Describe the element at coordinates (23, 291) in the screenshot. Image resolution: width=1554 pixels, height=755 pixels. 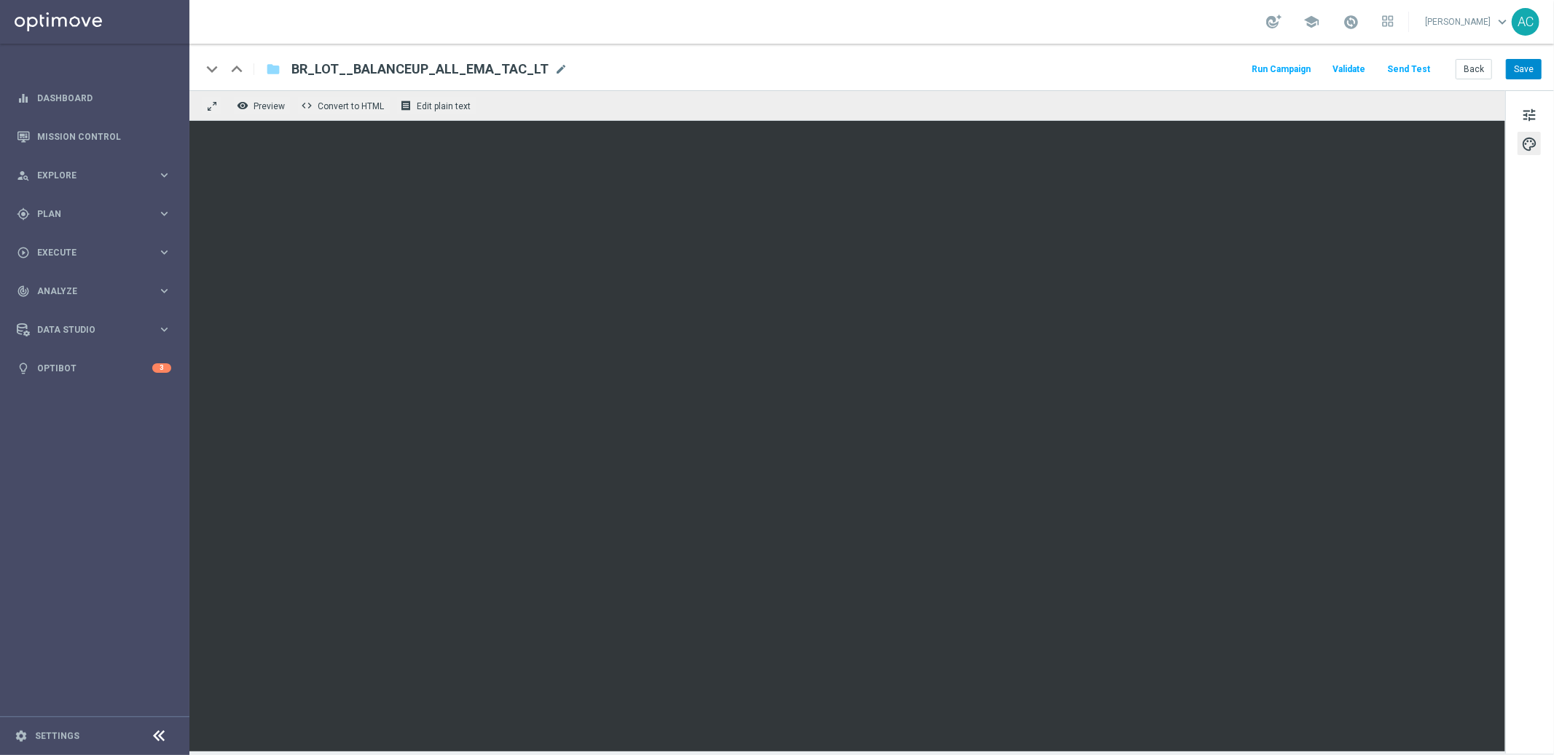
I see `i: track_changes` at that location.